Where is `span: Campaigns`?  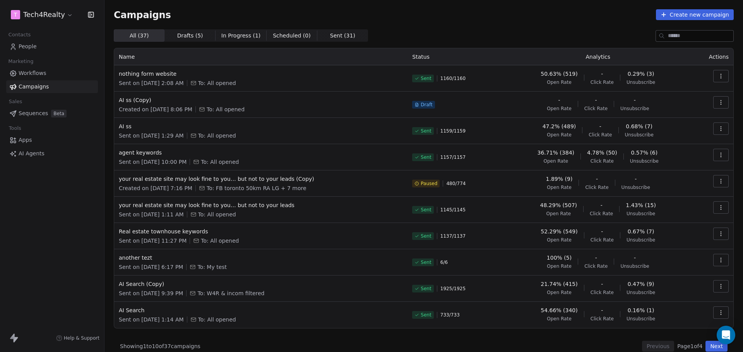
span: Campaigns is located at coordinates (34, 87).